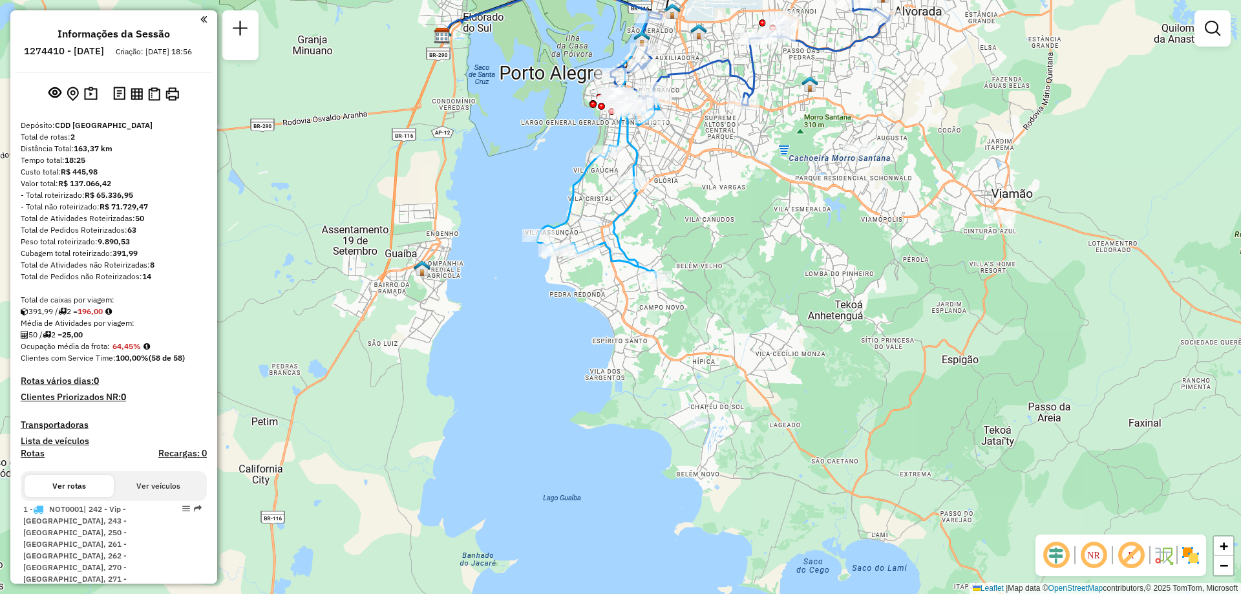 The image size is (1241, 594). Describe the element at coordinates (75, 160) in the screenshot. I see `strong: 18:25` at that location.